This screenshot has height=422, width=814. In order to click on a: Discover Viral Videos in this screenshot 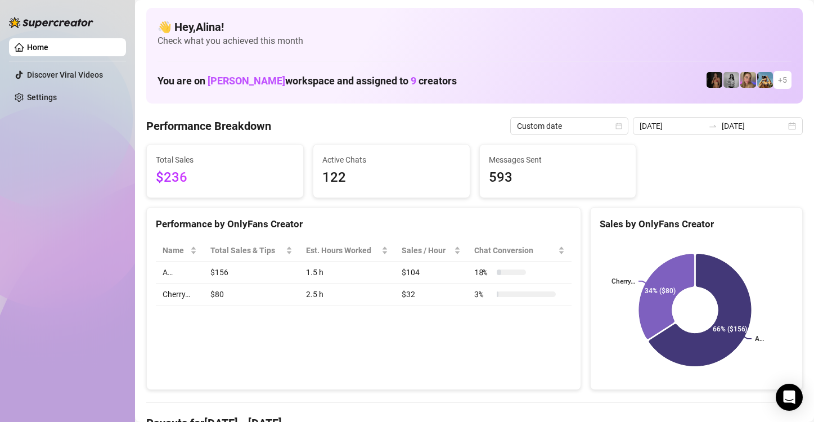, I will do `click(65, 75)`.